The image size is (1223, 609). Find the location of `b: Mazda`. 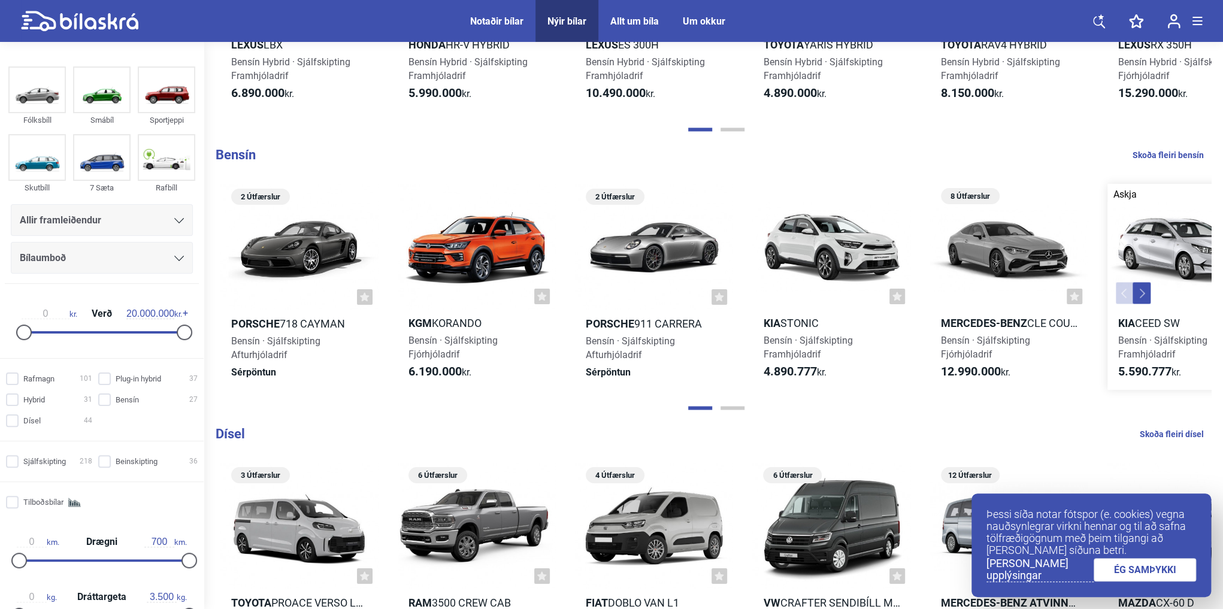

b: Mazda is located at coordinates (1137, 602).